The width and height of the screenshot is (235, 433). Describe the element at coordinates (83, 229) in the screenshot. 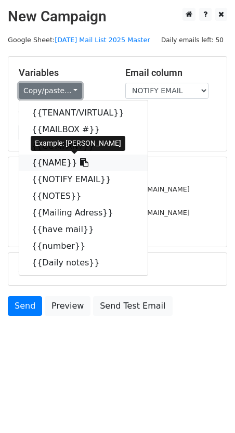

I see `a: {{have mail}}` at that location.